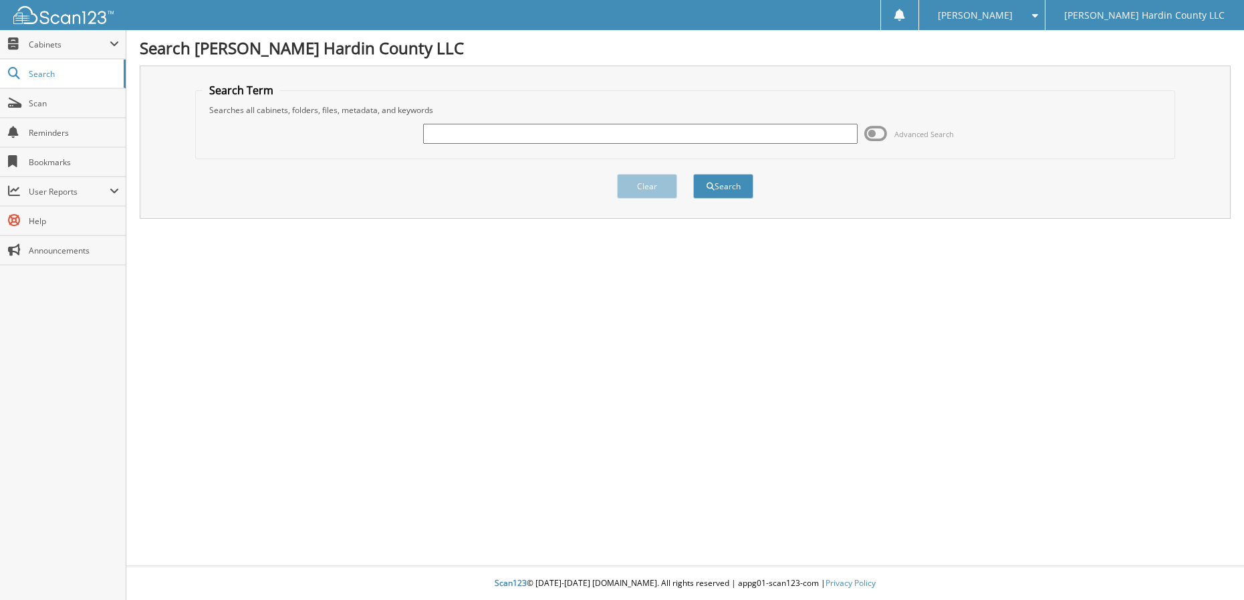 Image resolution: width=1244 pixels, height=600 pixels. Describe the element at coordinates (74, 162) in the screenshot. I see `span: Bookmarks` at that location.